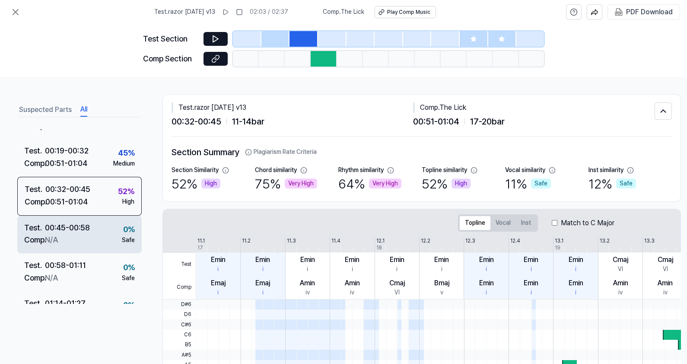  Describe the element at coordinates (179, 287) in the screenshot. I see `span: Comp` at that location.